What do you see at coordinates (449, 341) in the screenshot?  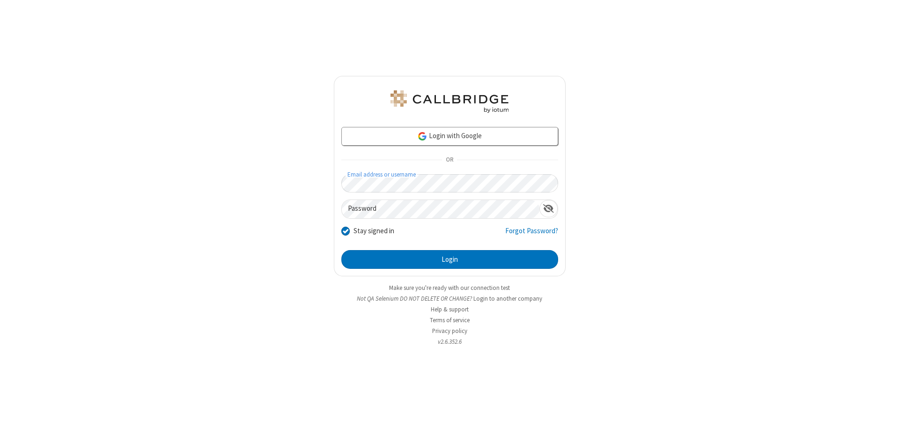 I see `li: v2.6.352.6` at bounding box center [449, 341].